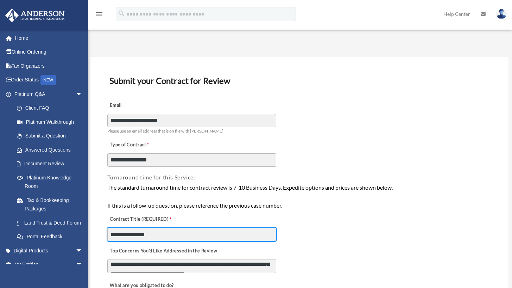  I want to click on a: Platinum Walkthrough, so click(51, 122).